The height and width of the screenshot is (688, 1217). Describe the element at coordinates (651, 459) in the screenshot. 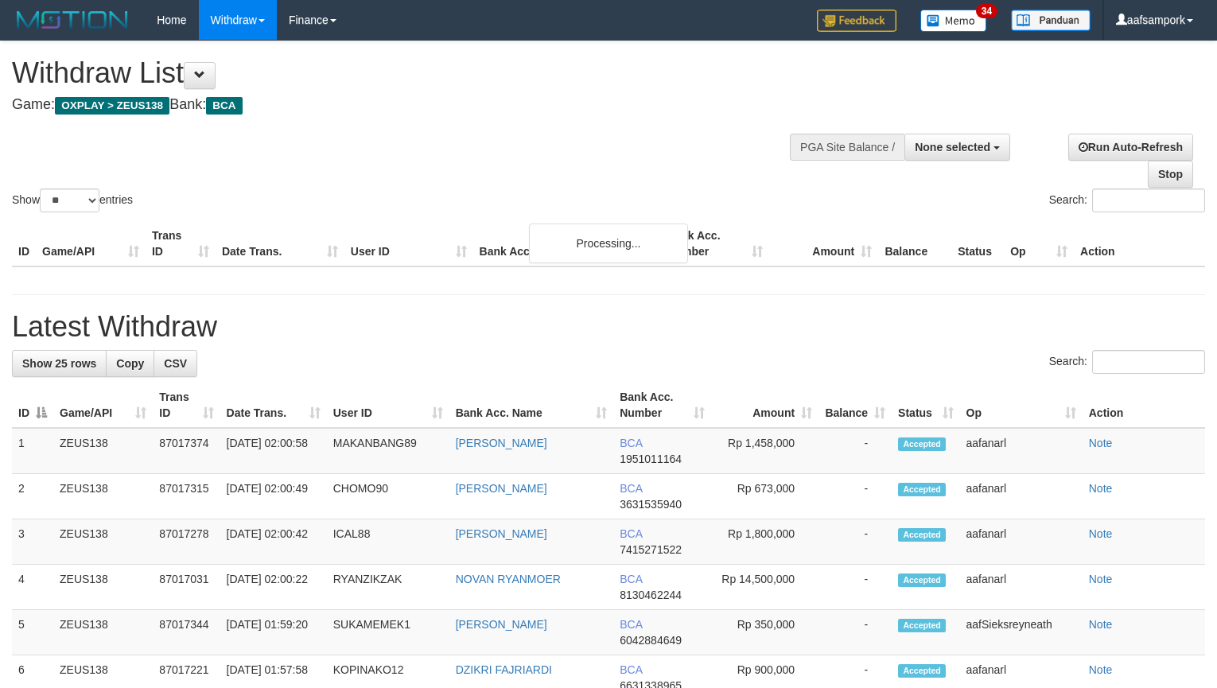

I see `span: Copy 1951011164 to clipboard` at that location.